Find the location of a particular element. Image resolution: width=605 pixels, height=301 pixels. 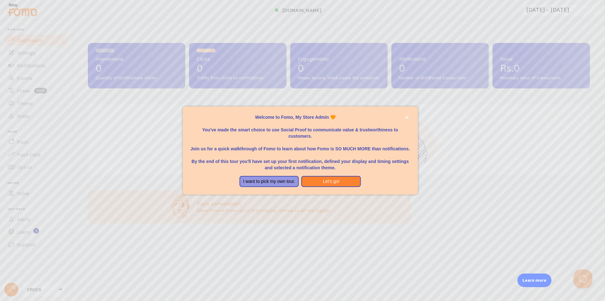

div: Welcome to Fomo, My Store Admin 🧡You&amp;#39;ve made the smart choice to use Social Proof to comm... is located at coordinates (301, 150).